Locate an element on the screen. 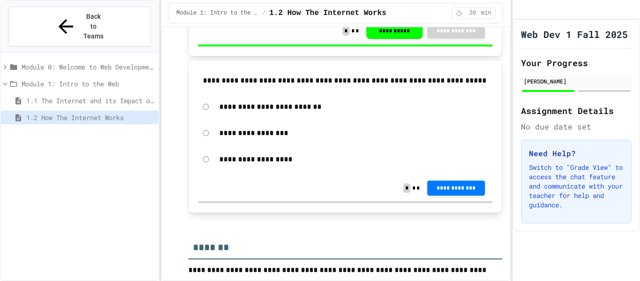 The image size is (640, 281). h2: Assignment Details is located at coordinates (576, 111).